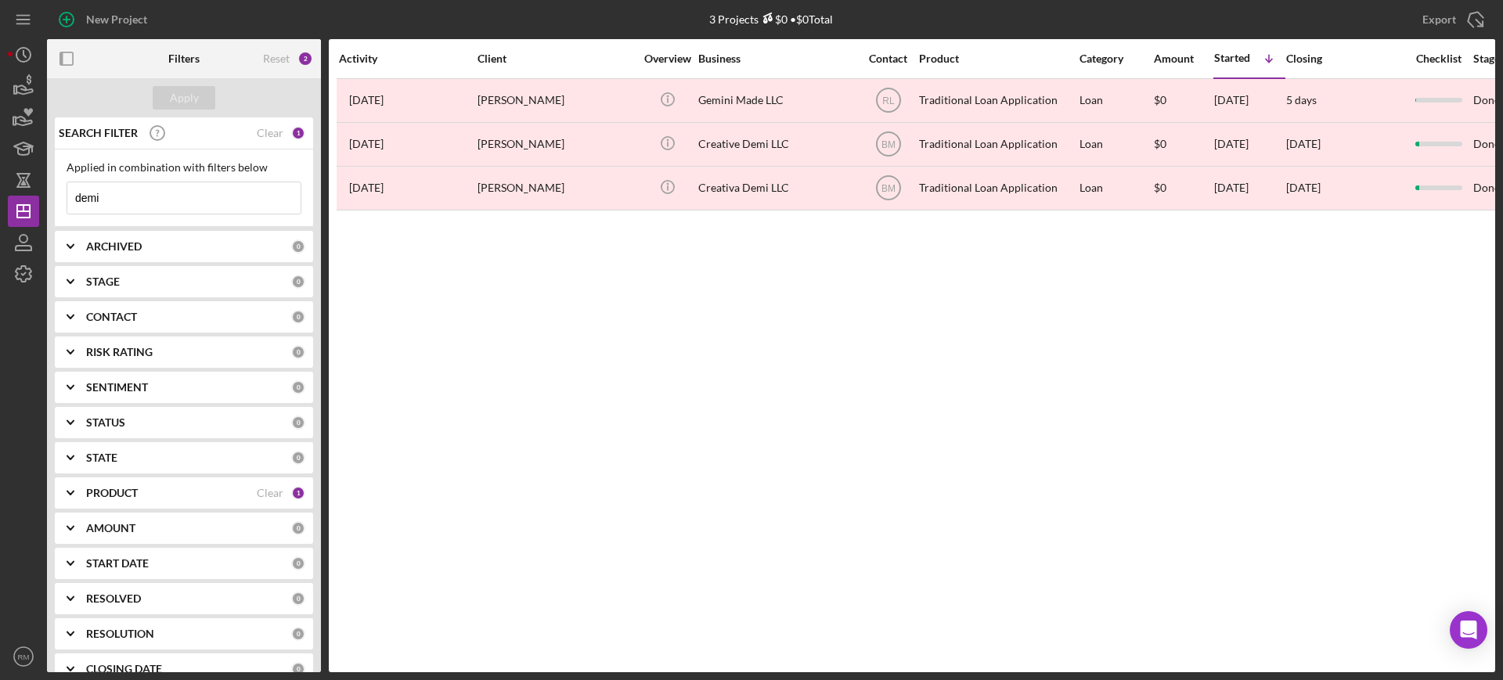 The width and height of the screenshot is (1503, 680). I want to click on b: STAGE, so click(103, 282).